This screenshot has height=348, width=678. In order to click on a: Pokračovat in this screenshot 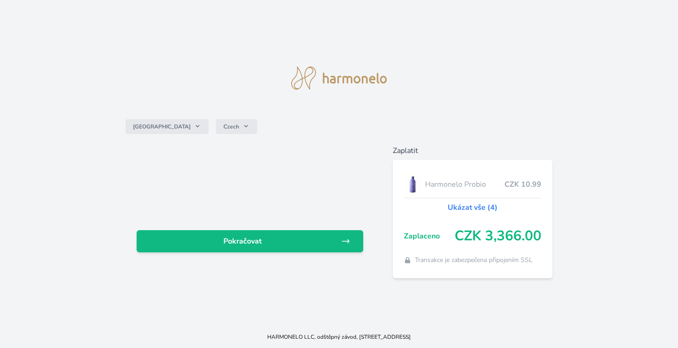, I will do `click(250, 241)`.